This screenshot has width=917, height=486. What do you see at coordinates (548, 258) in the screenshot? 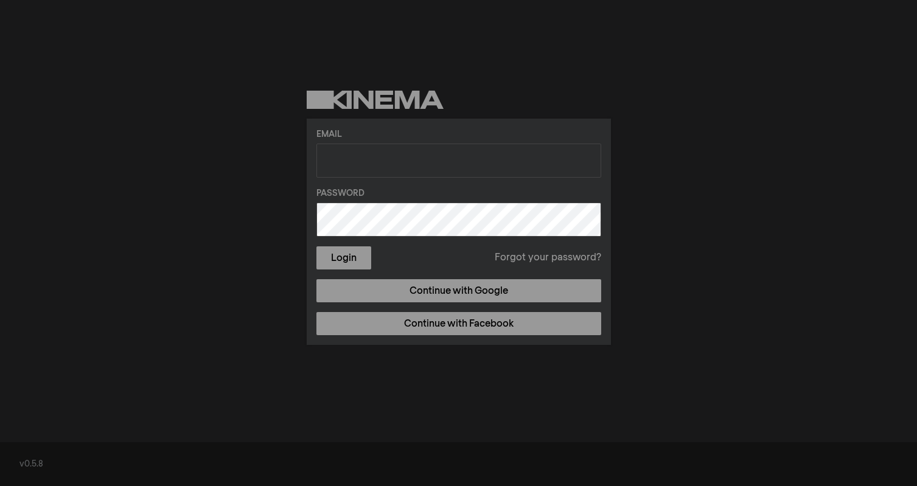
I see `a: Forgot your password?` at bounding box center [548, 258].